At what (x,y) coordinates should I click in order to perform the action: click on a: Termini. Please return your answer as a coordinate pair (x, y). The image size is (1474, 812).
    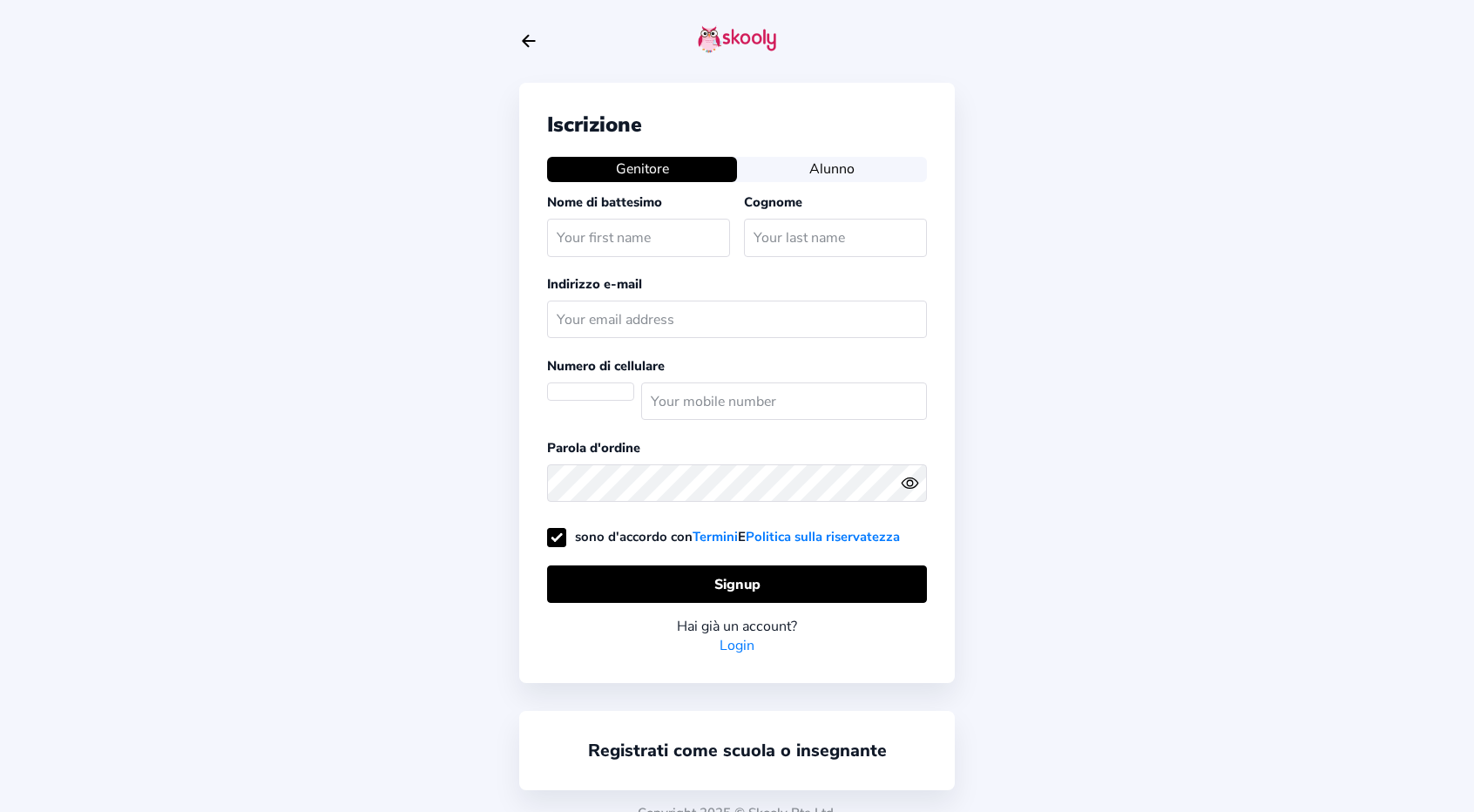
    Looking at the image, I should click on (716, 536).